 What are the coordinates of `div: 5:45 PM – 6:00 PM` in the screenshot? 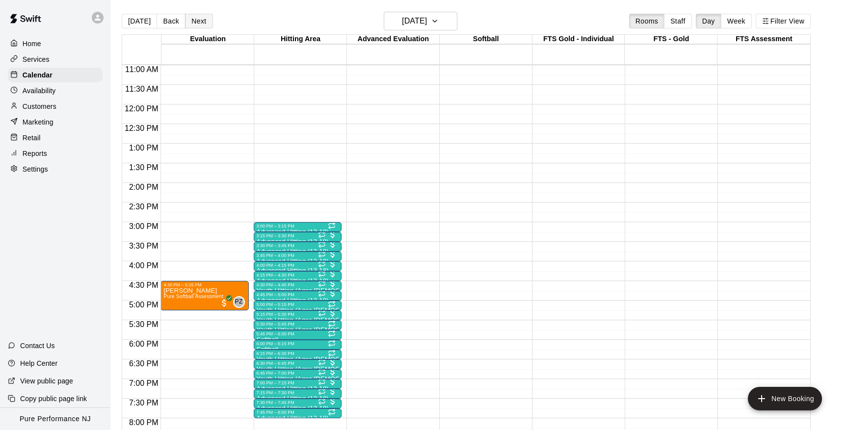 It's located at (297, 334).